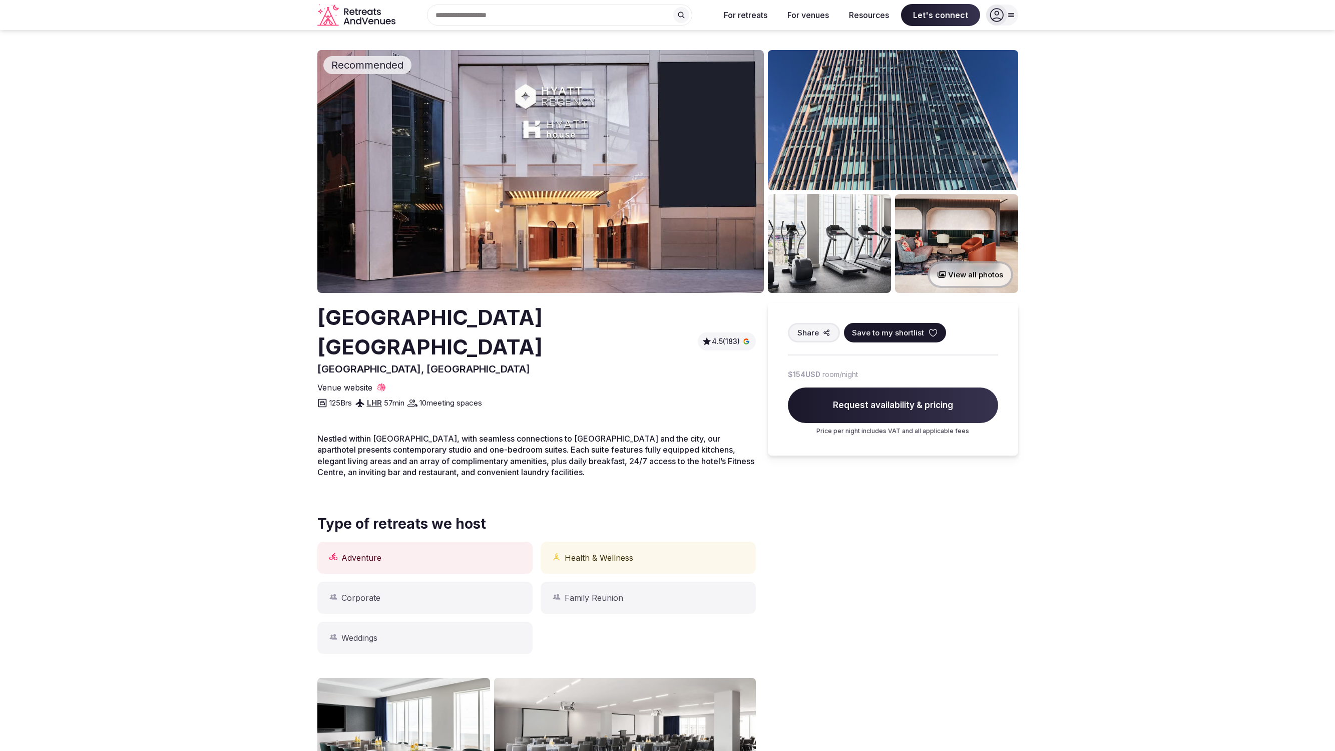 The height and width of the screenshot is (751, 1335). Describe the element at coordinates (451, 403) in the screenshot. I see `span: 10 meeting spaces` at that location.